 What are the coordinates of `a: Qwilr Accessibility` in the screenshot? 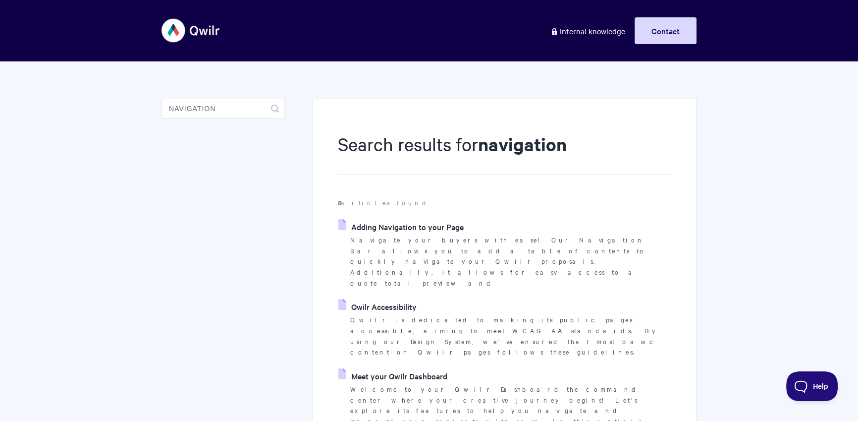 It's located at (378, 306).